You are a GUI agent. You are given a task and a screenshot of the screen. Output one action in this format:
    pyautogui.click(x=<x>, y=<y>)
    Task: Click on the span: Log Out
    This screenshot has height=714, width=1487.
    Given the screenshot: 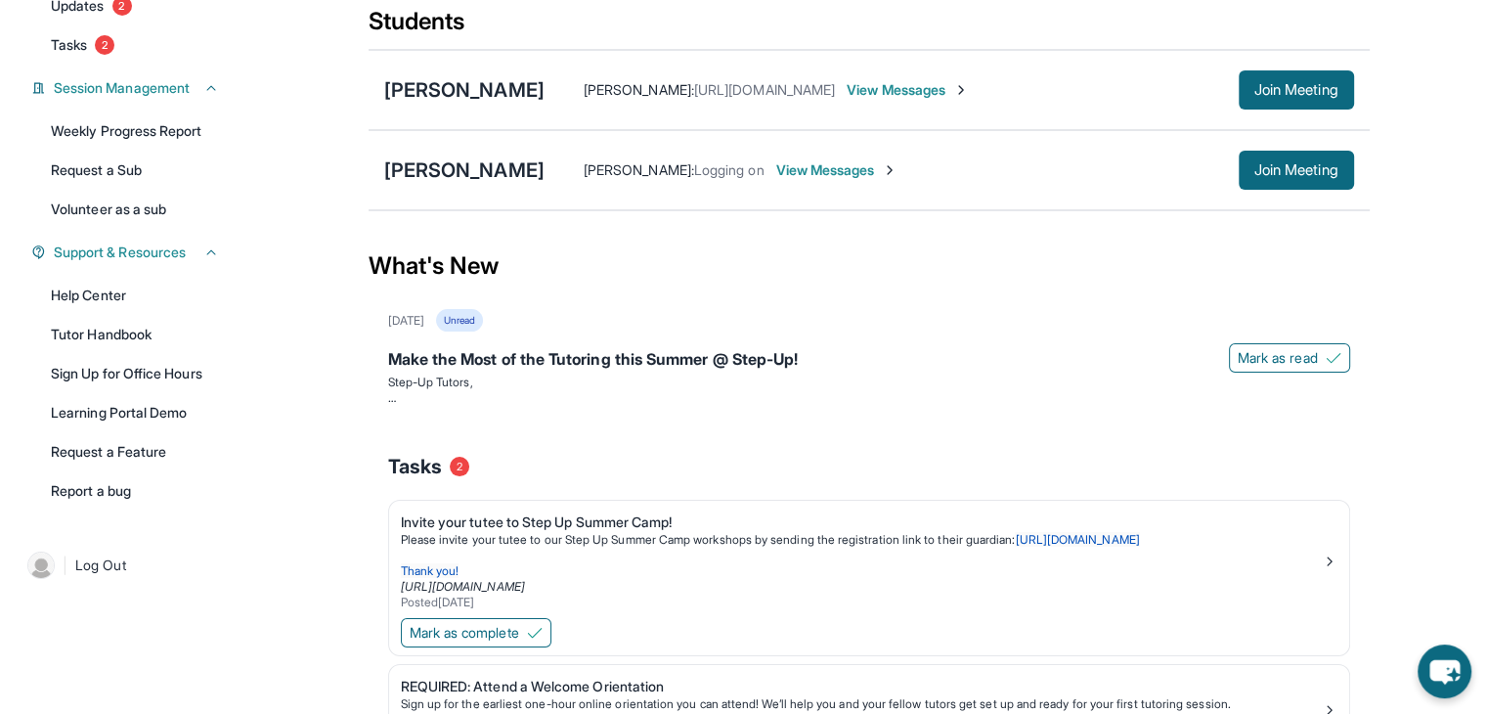 What is the action you would take?
    pyautogui.click(x=101, y=565)
    